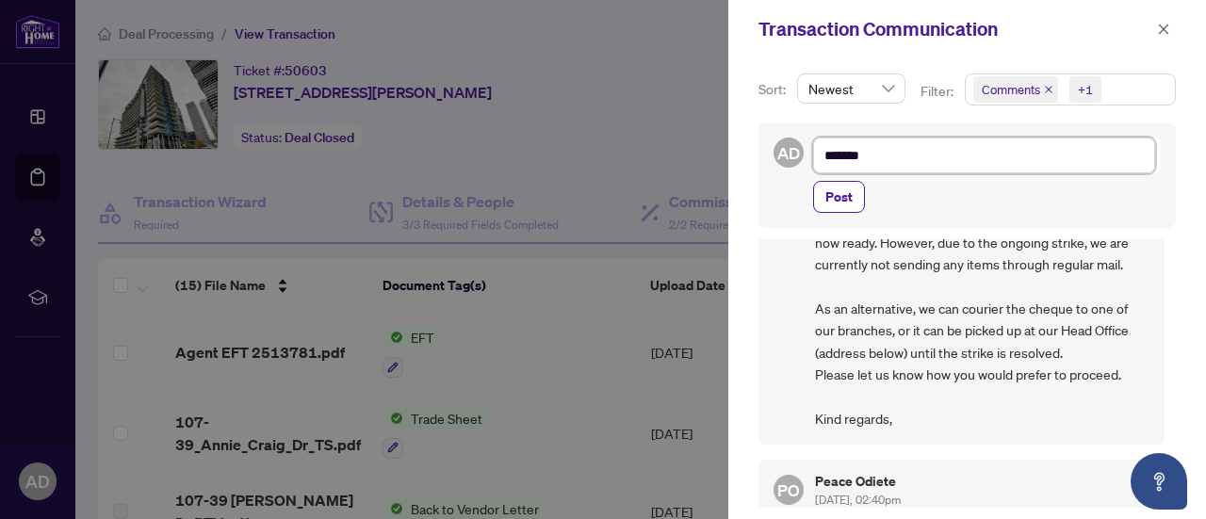 The image size is (1206, 519). Describe the element at coordinates (939, 91) in the screenshot. I see `p: Filter:` at that location.